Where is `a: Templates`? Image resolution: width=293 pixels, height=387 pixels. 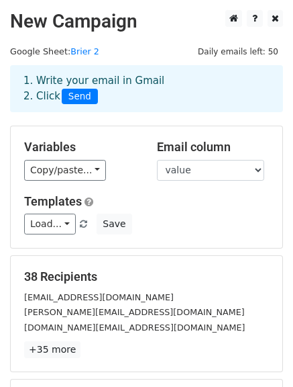
a: Templates is located at coordinates (53, 201).